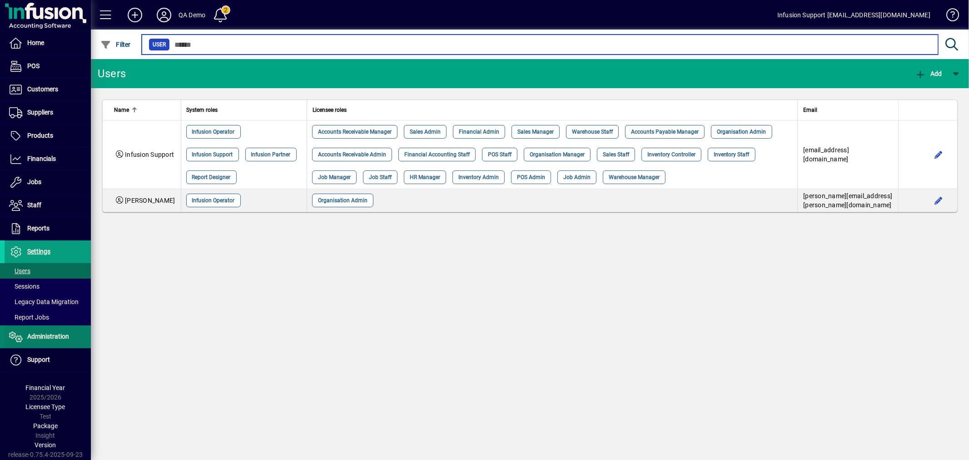  I want to click on a: POS, so click(48, 66).